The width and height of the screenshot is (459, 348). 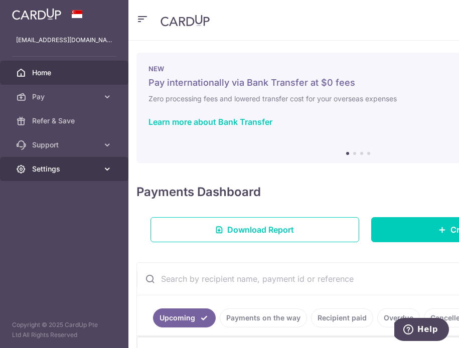 What do you see at coordinates (184, 318) in the screenshot?
I see `a: Upcoming` at bounding box center [184, 318].